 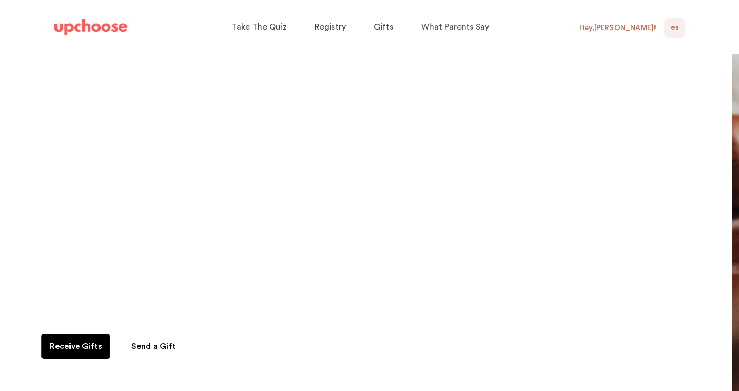 I want to click on span: What Parents Say, so click(x=455, y=27).